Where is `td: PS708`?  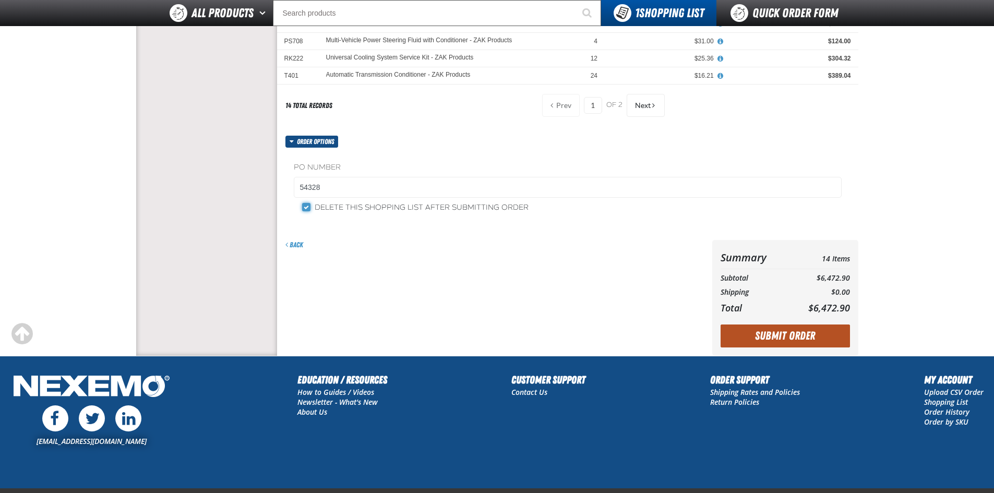 td: PS708 is located at coordinates (298, 41).